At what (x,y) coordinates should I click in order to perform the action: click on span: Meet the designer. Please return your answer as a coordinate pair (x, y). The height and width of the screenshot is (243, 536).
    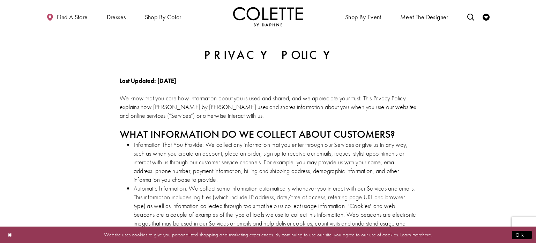
    Looking at the image, I should click on (425, 17).